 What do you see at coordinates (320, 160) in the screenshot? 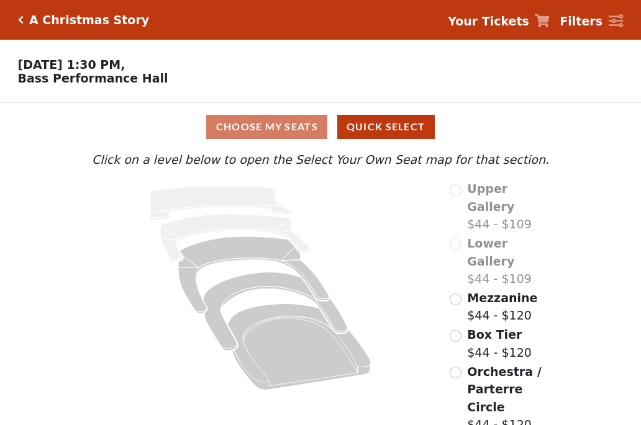
I see `p: Click on a level below to open the Select Your Own Seat map for that section.` at bounding box center [320, 160].